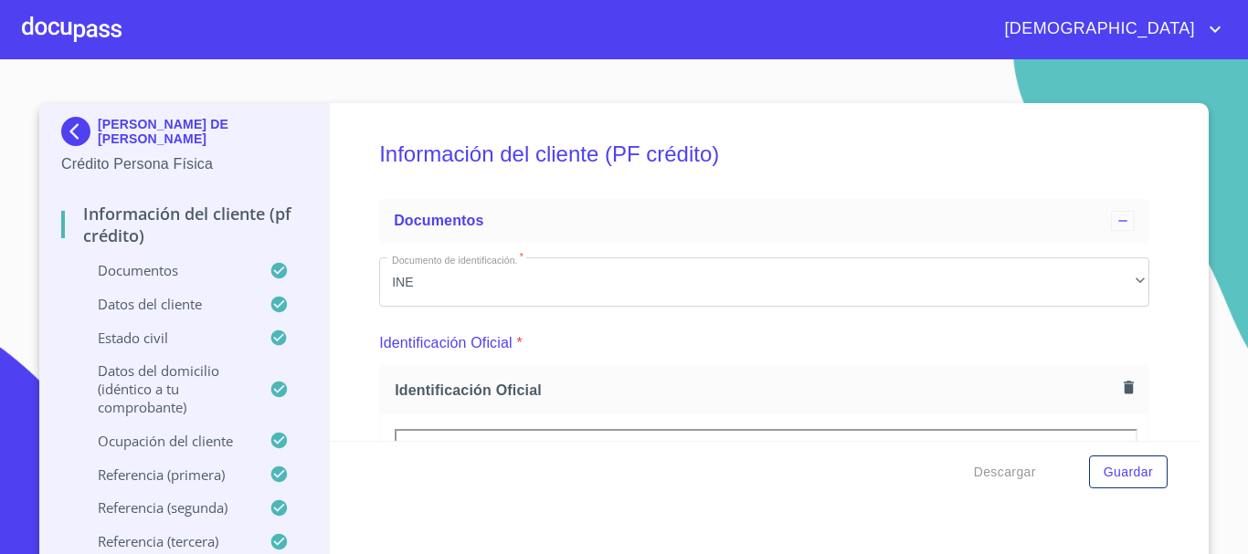  What do you see at coordinates (165, 542) in the screenshot?
I see `p: Referencia (tercera)` at bounding box center [165, 542].